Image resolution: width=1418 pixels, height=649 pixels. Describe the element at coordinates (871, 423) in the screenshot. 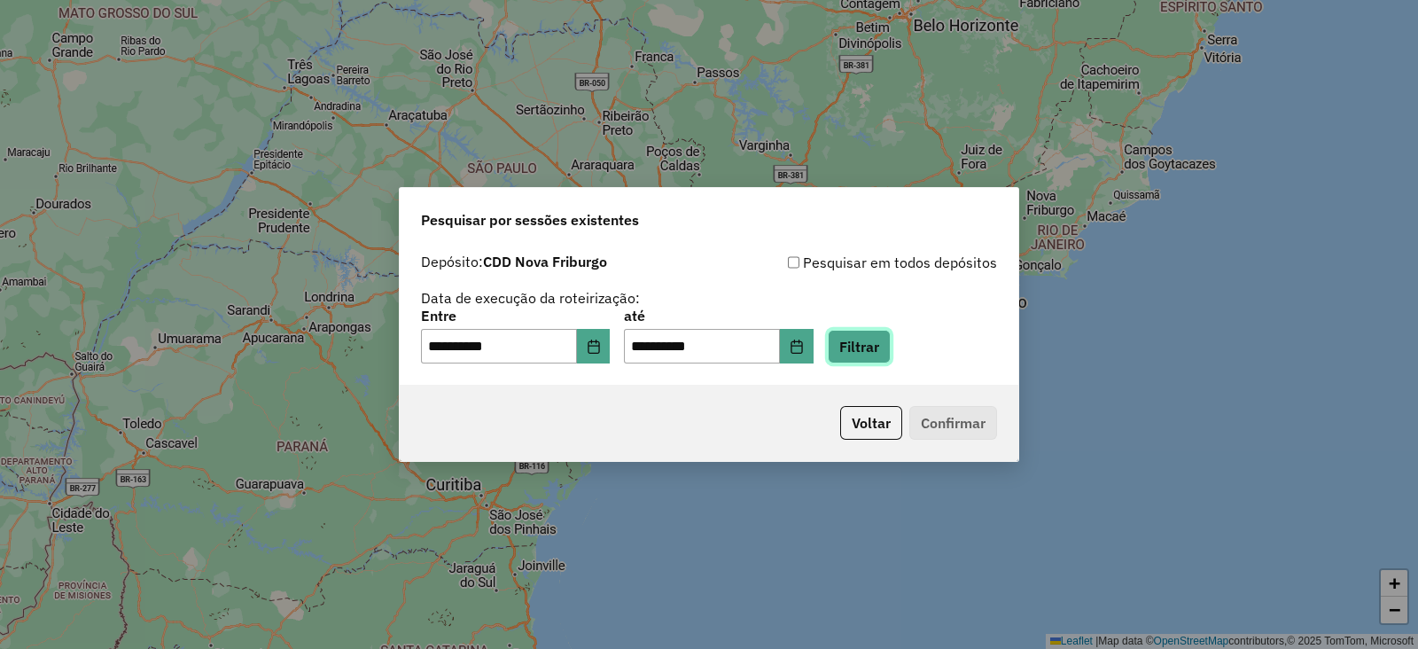

I see `button: Voltar` at that location.